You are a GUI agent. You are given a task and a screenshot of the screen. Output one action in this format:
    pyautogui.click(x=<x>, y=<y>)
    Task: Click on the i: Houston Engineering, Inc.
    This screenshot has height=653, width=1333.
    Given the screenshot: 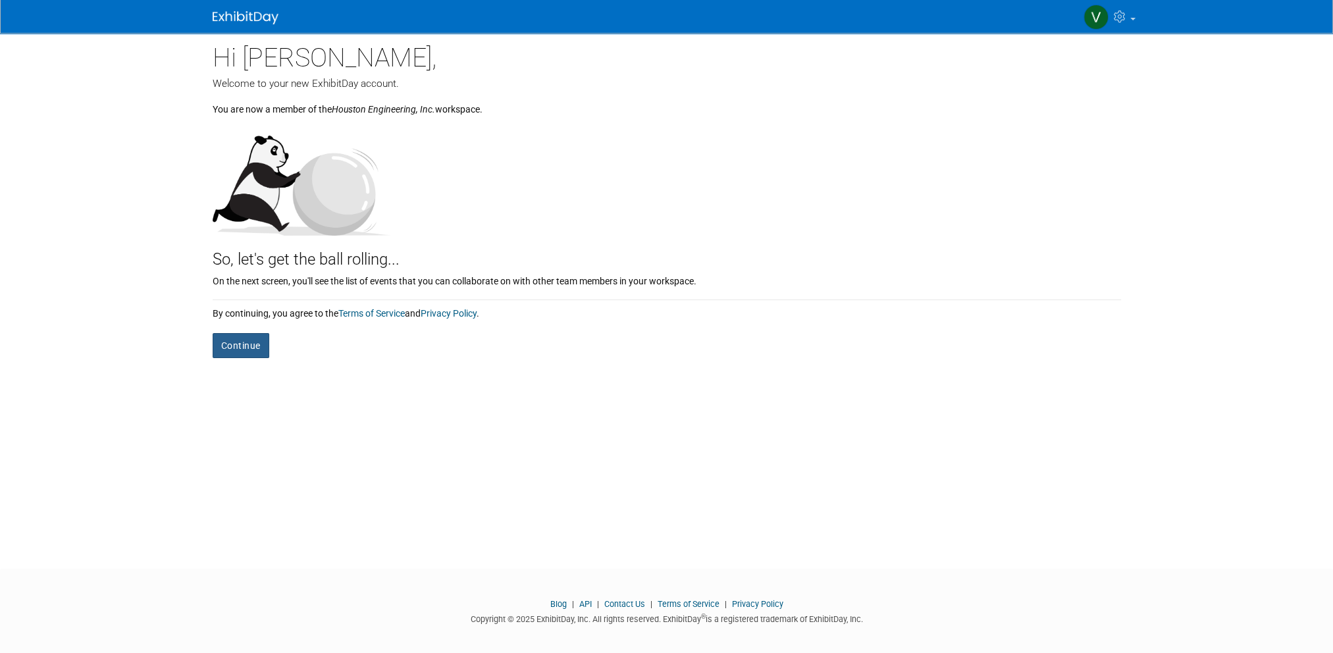 What is the action you would take?
    pyautogui.click(x=383, y=109)
    